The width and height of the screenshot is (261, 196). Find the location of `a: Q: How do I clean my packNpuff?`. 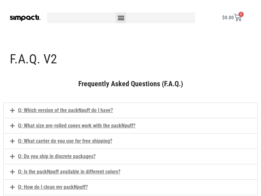

a: Q: How do I clean my packNpuff? is located at coordinates (53, 187).